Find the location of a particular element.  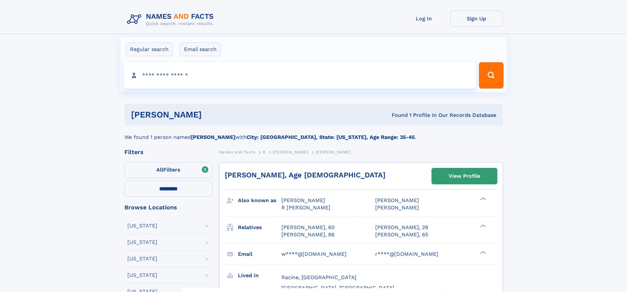

label: Regular search is located at coordinates (149, 49).